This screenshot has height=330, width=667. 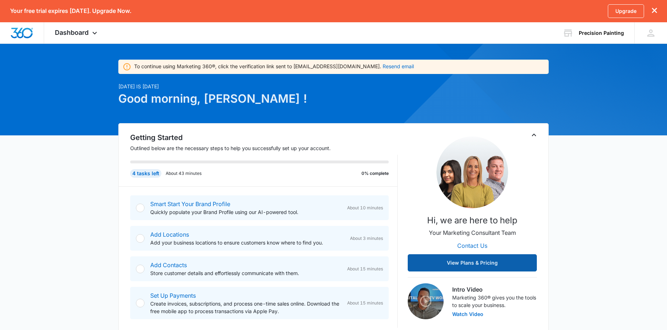 I want to click on h2: Getting Started, so click(x=264, y=137).